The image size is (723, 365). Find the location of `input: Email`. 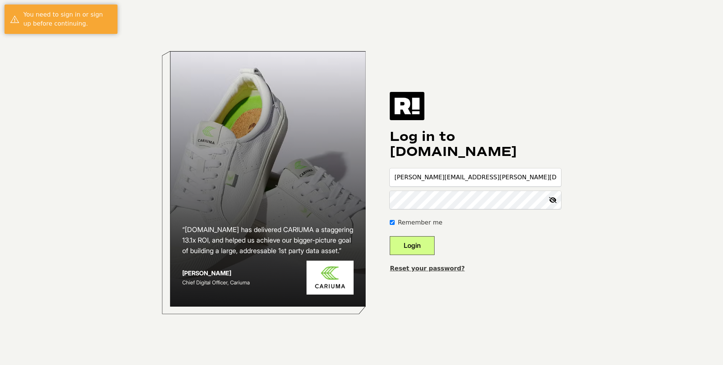

input: Email is located at coordinates (475, 177).